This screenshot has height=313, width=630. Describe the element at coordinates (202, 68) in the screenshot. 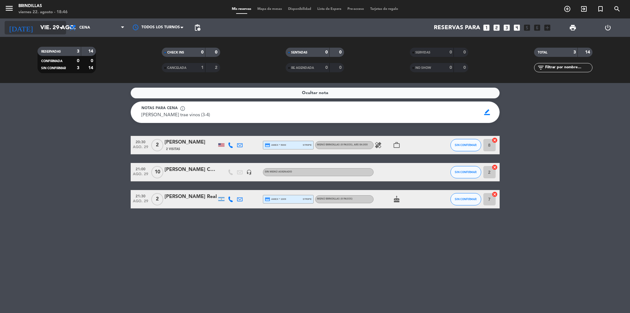

I see `strong: 1` at that location.